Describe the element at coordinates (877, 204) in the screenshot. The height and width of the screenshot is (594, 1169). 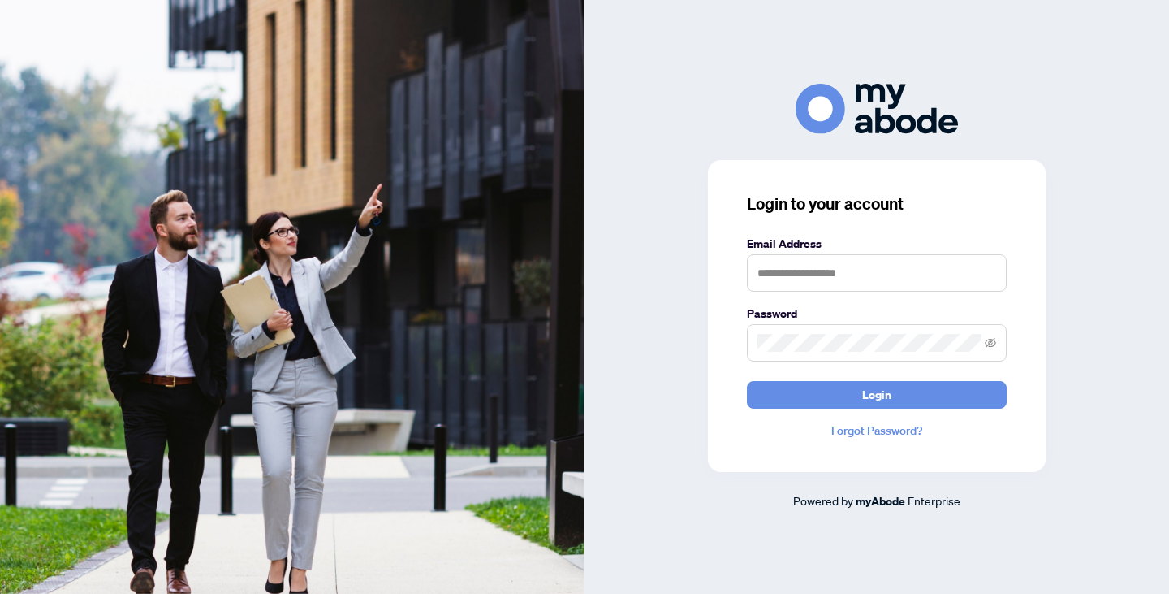
I see `h3: Login to your account` at that location.